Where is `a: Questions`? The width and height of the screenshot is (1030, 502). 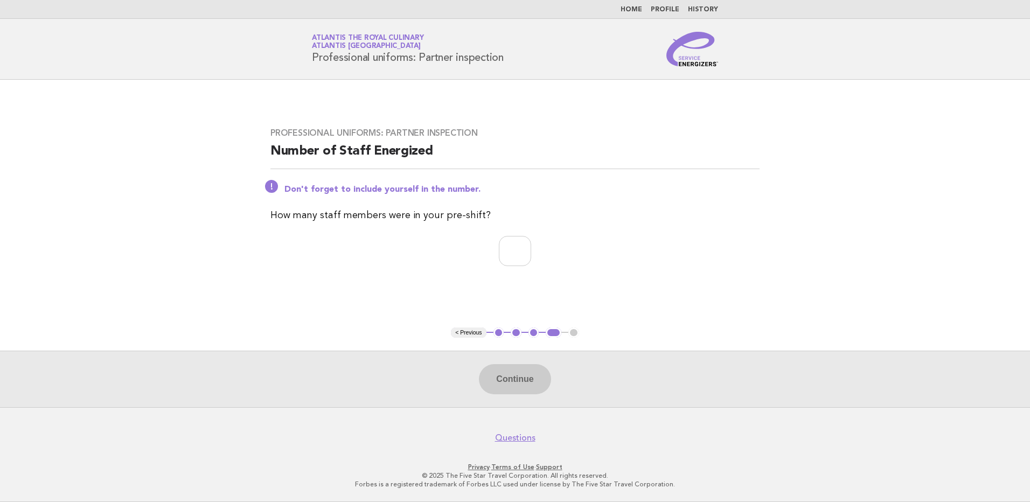
a: Questions is located at coordinates (515, 438).